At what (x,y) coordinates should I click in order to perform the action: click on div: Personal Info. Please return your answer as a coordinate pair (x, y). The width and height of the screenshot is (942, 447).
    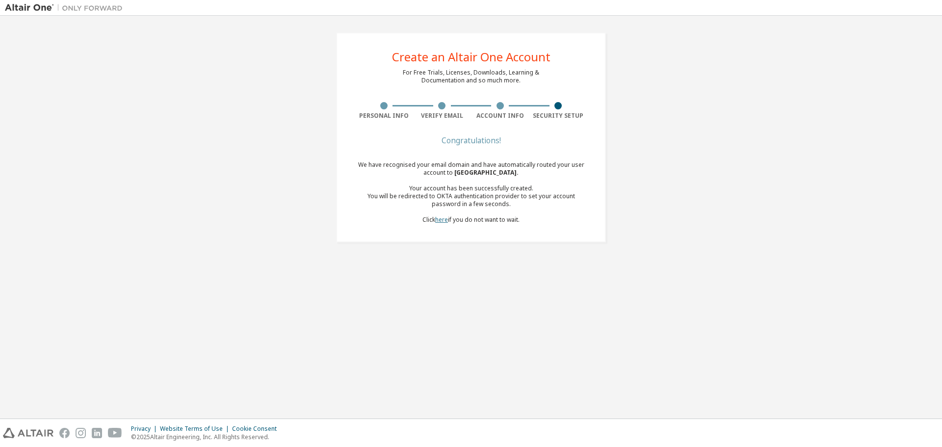
    Looking at the image, I should click on (384, 116).